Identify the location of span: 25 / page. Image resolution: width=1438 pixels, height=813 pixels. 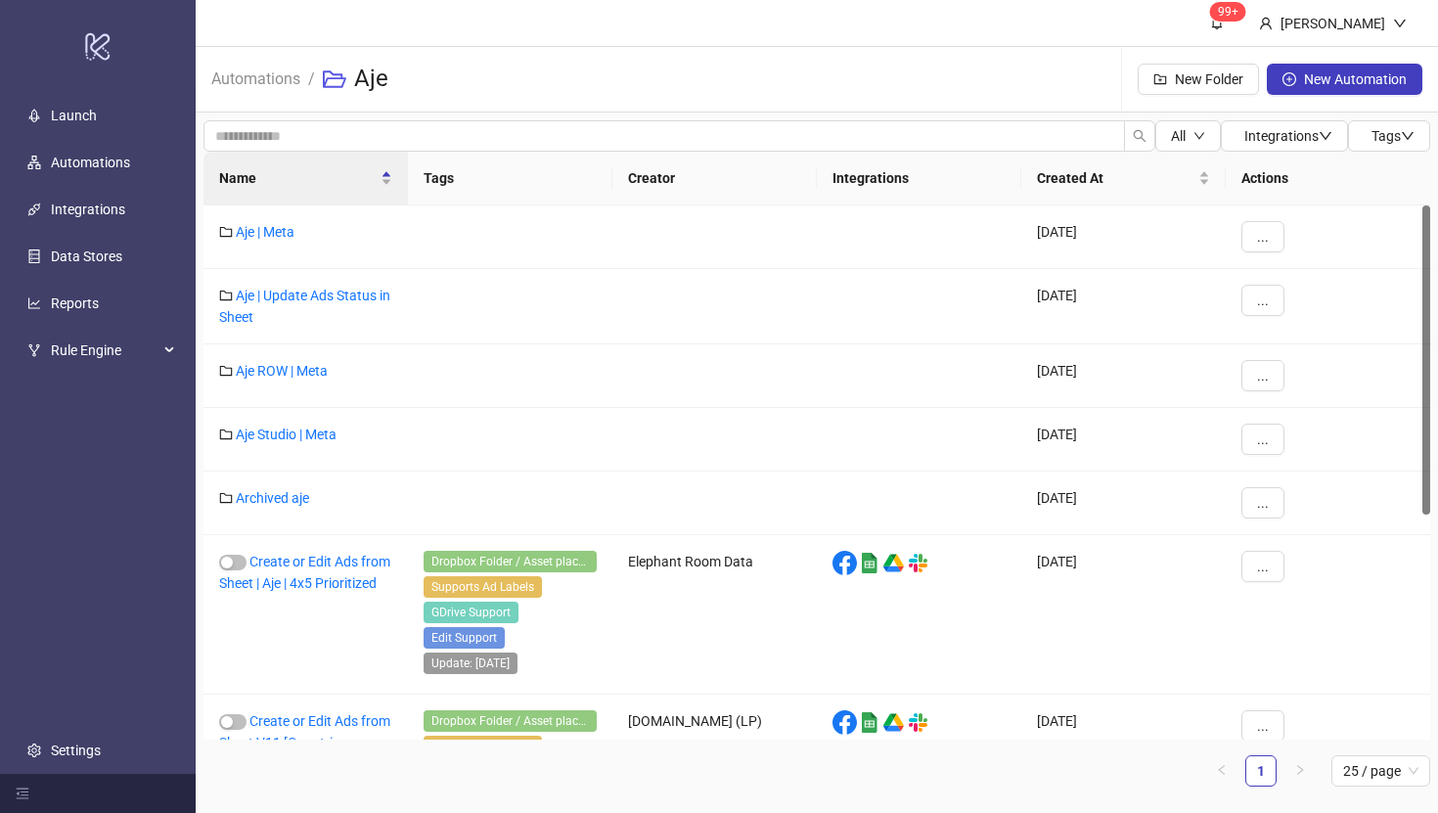
(1380, 771).